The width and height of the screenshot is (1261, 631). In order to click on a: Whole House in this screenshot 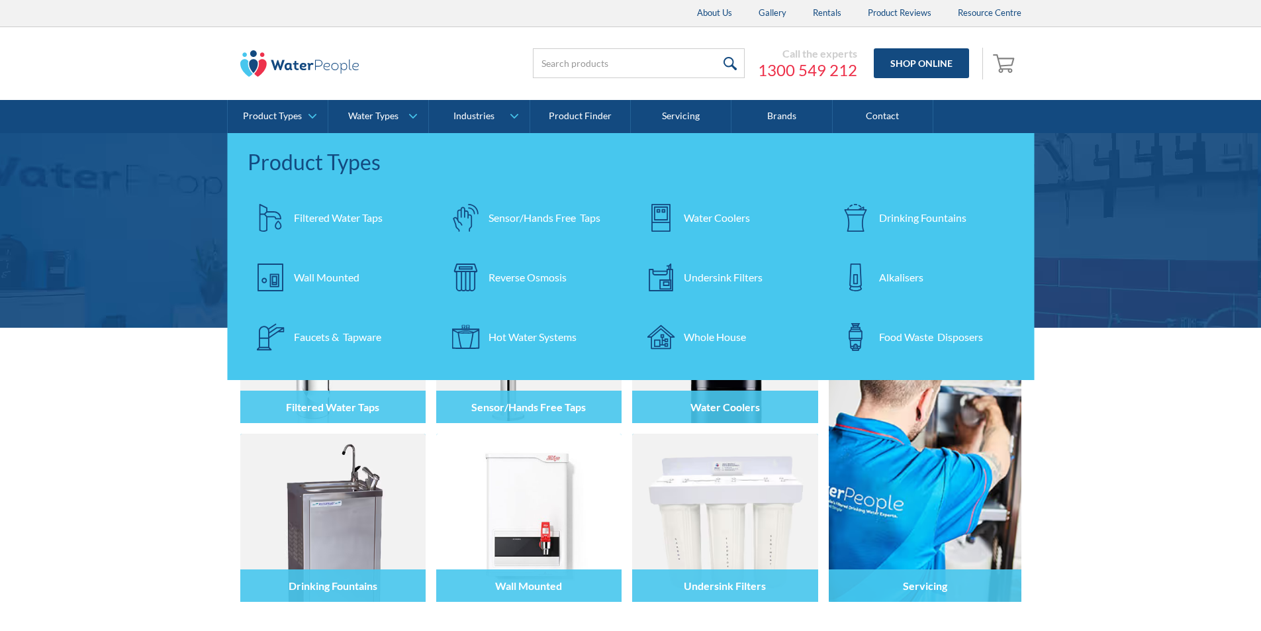, I will do `click(728, 337)`.